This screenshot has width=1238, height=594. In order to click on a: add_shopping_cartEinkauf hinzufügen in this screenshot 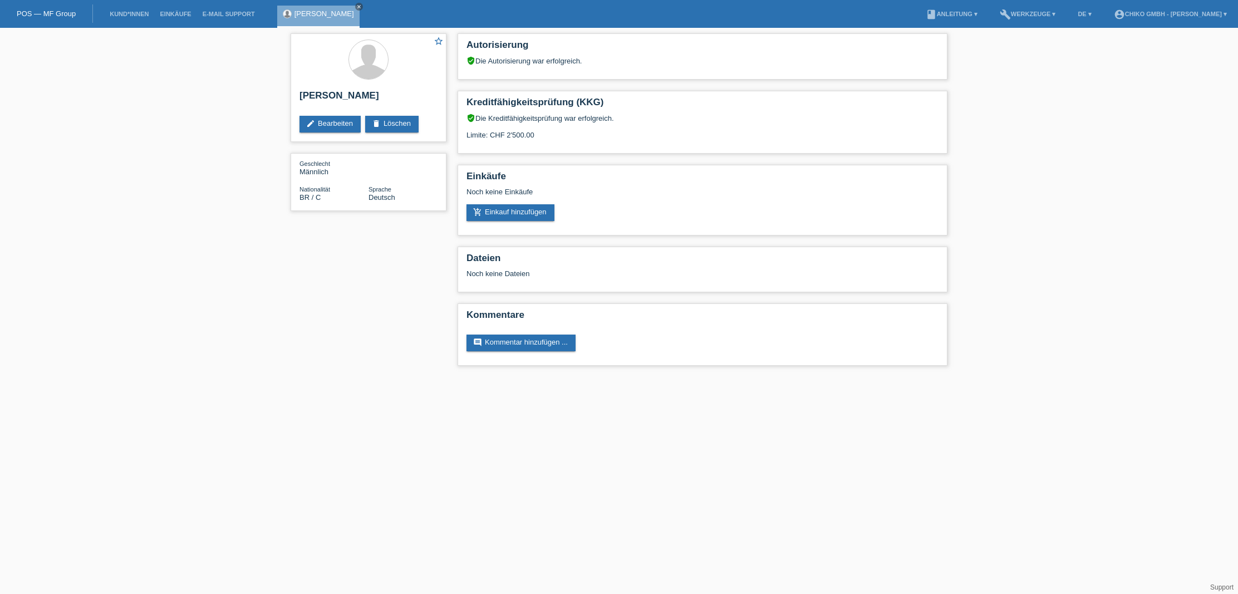, I will do `click(510, 213)`.